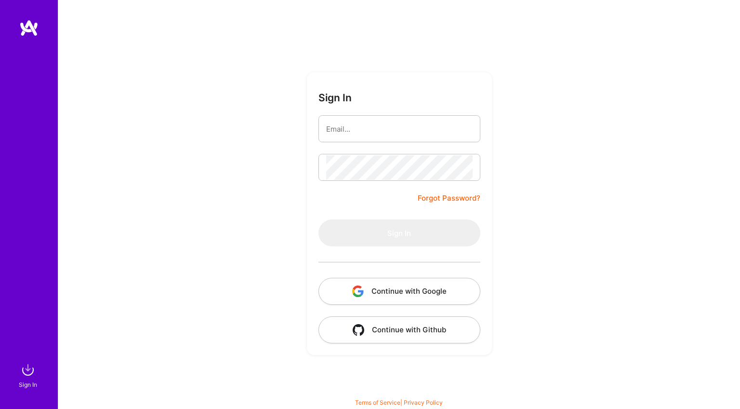  What do you see at coordinates (29, 374) in the screenshot?
I see `a: sign inSign In` at bounding box center [29, 374].